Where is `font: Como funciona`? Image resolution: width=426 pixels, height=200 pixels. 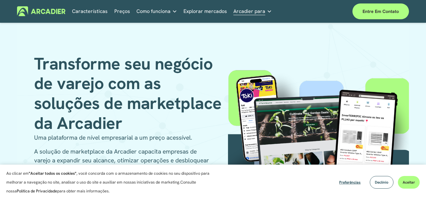
font: Como funciona is located at coordinates (153, 11).